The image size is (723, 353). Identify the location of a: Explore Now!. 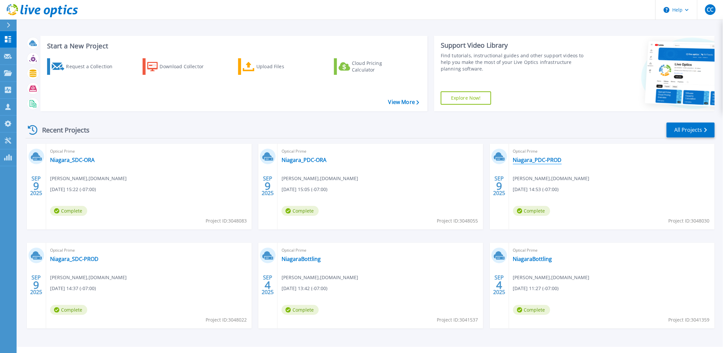
(466, 98).